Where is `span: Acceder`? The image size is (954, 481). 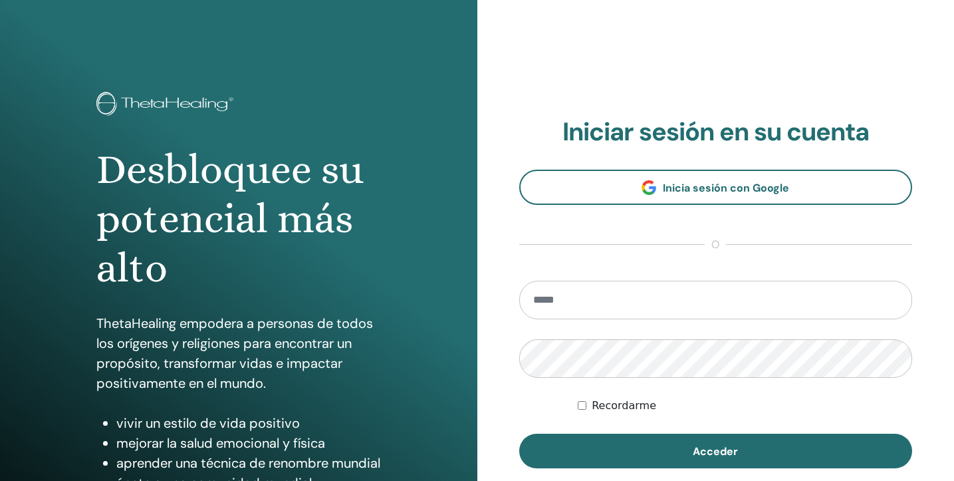 span: Acceder is located at coordinates (715, 451).